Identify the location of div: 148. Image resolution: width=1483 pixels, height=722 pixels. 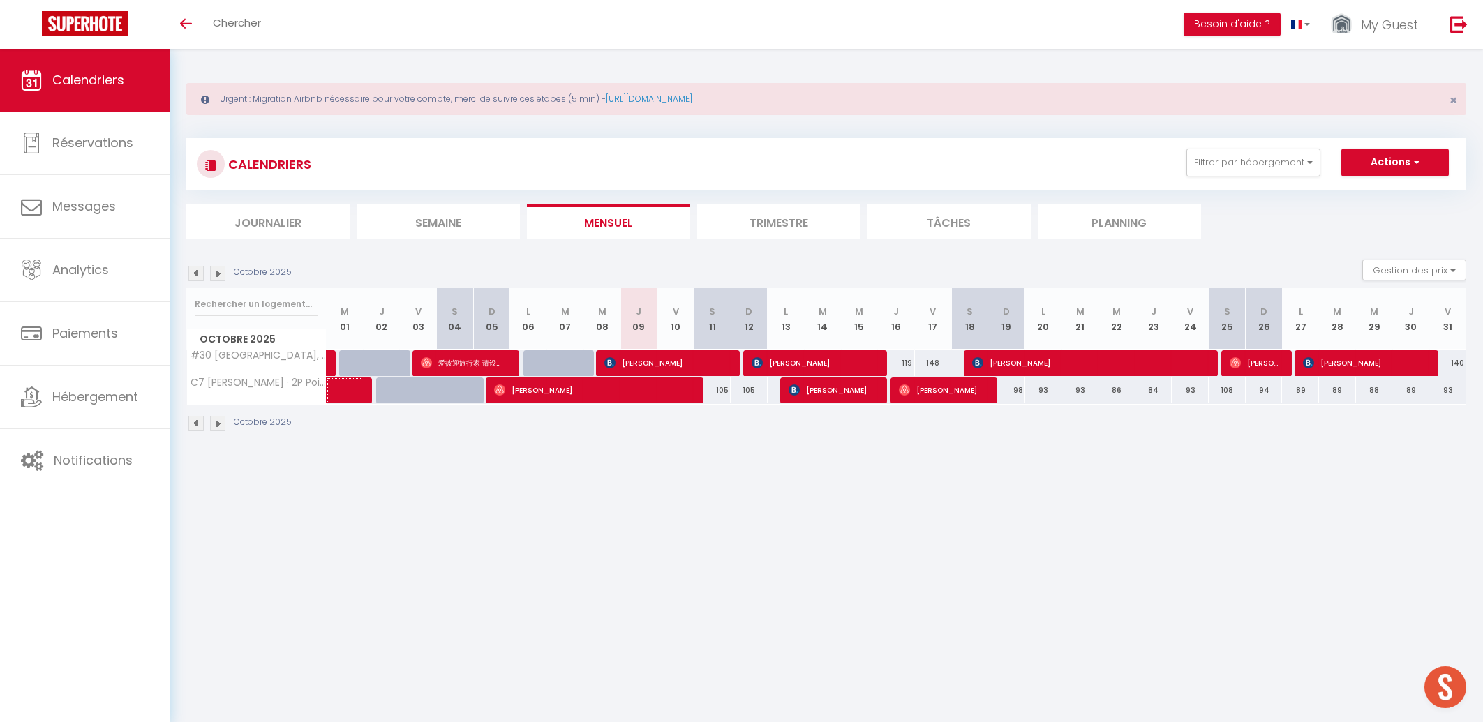
(933, 363).